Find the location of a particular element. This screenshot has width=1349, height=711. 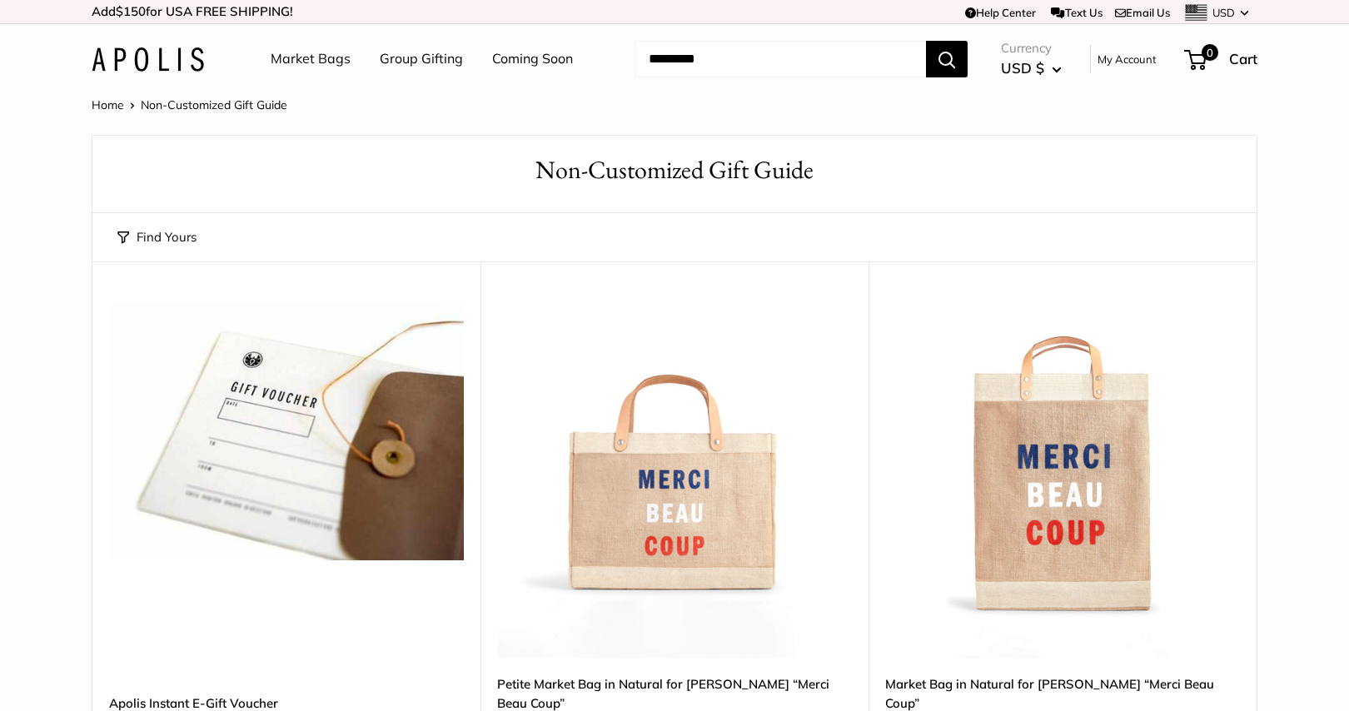

a: Group Gifting is located at coordinates (421, 59).